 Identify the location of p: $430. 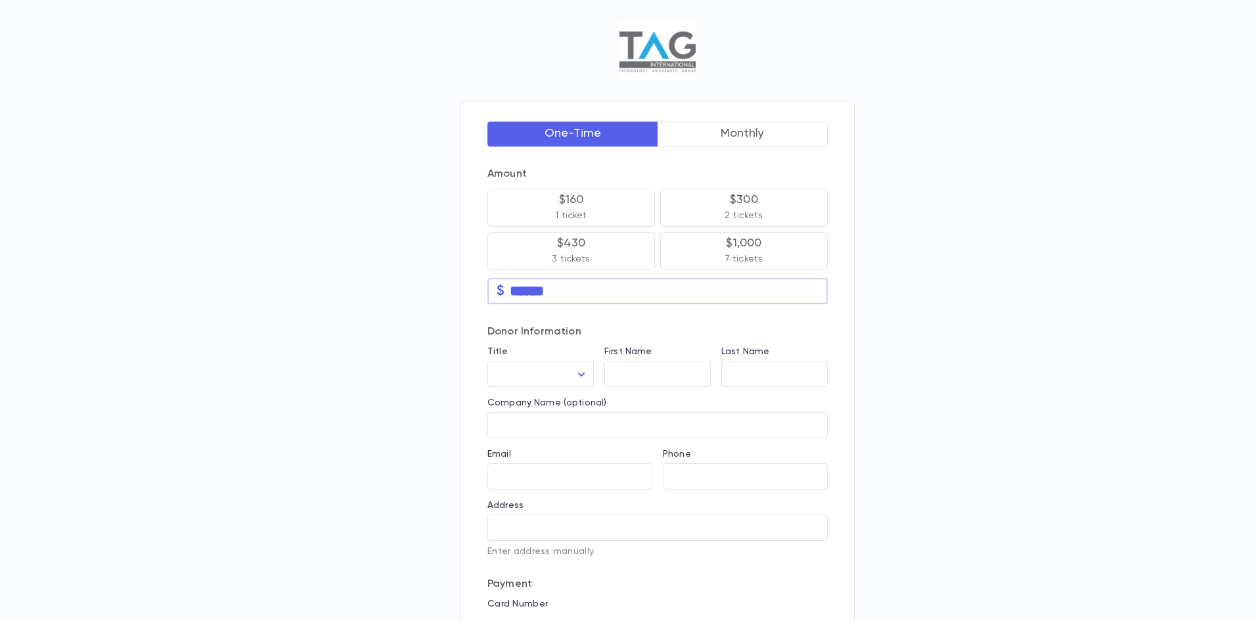
(572, 243).